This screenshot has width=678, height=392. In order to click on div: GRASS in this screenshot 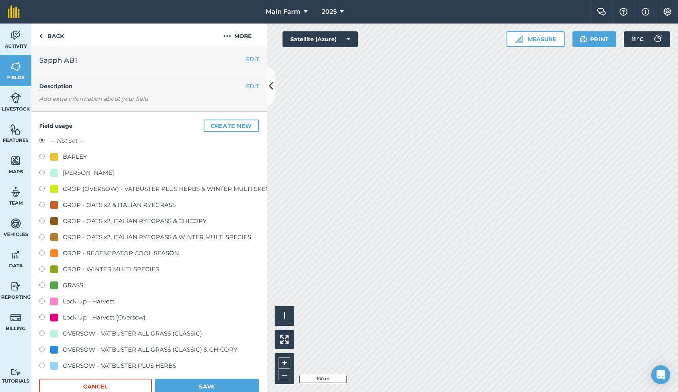, I will do `click(73, 285)`.